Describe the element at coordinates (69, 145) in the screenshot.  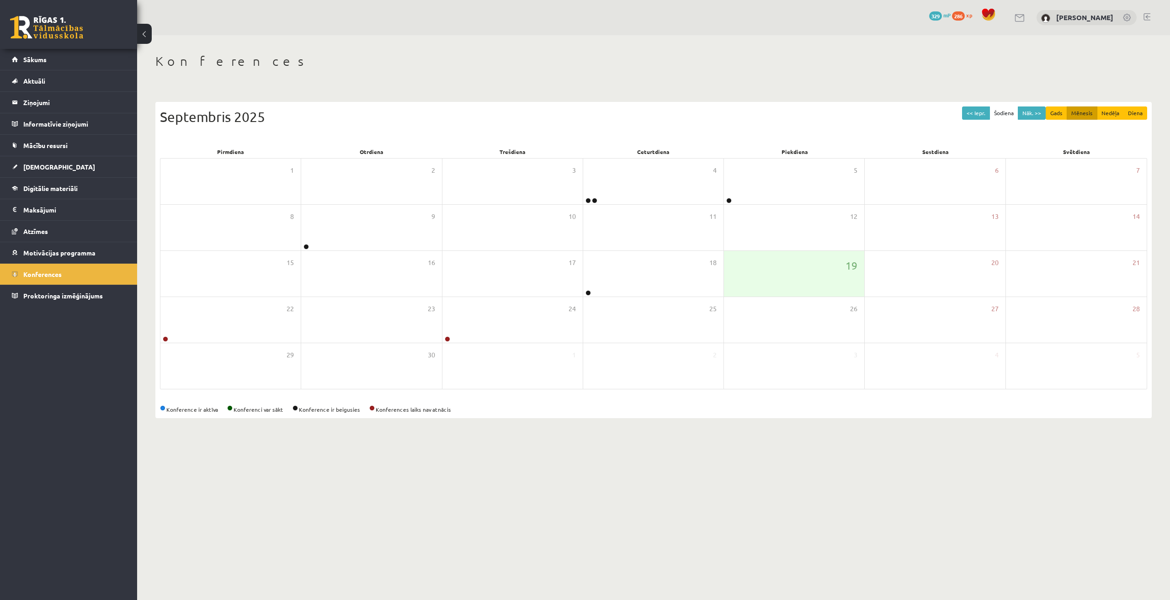
I see `a: Mācību resursi` at that location.